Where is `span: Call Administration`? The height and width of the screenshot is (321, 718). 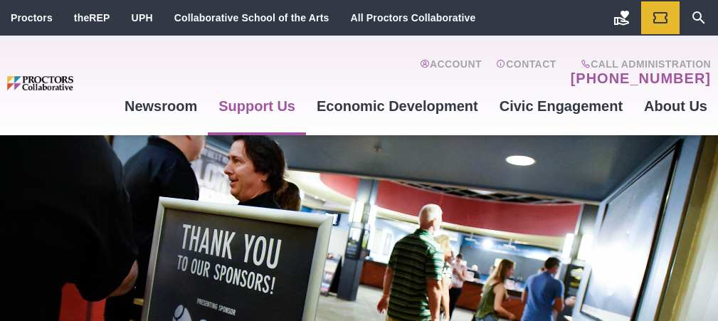
span: Call Administration is located at coordinates (639, 64).